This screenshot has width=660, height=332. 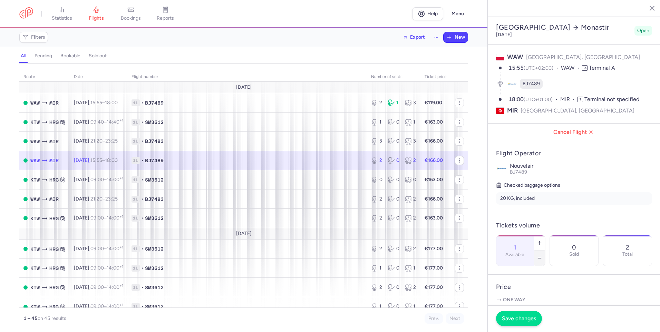 I want to click on time: 09:40, so click(x=97, y=122).